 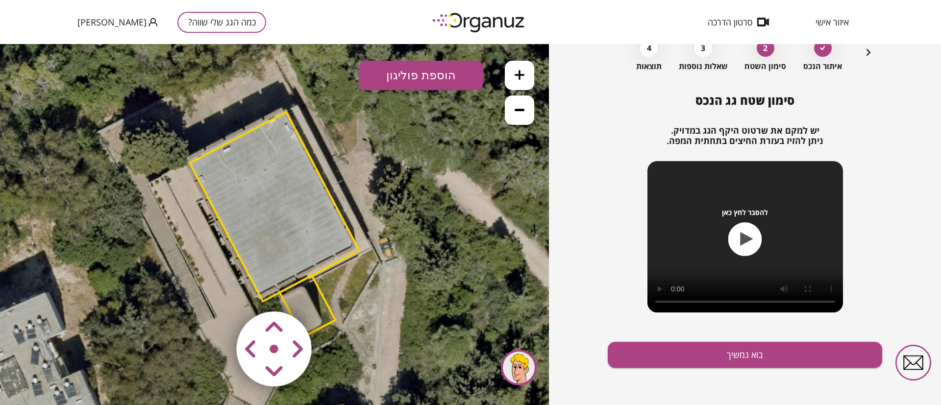 What do you see at coordinates (274, 305) in the screenshot?
I see `img: vector-smart-object-copy.png` at bounding box center [274, 305].